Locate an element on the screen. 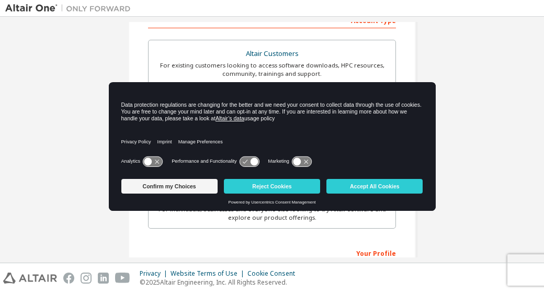 The image size is (544, 293). div: Your Profile is located at coordinates (272, 253).